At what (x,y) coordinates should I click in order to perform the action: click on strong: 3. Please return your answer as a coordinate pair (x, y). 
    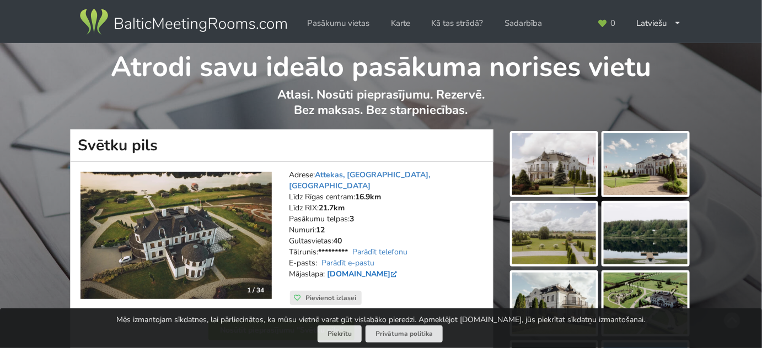
    Looking at the image, I should click on (352, 219).